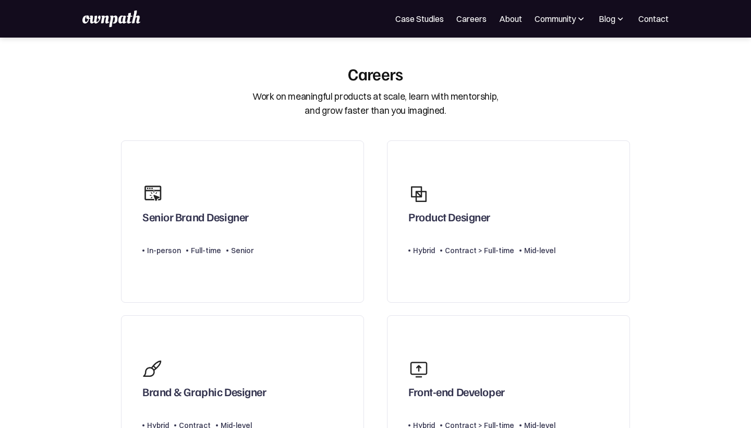  I want to click on a: Case Studies, so click(419, 19).